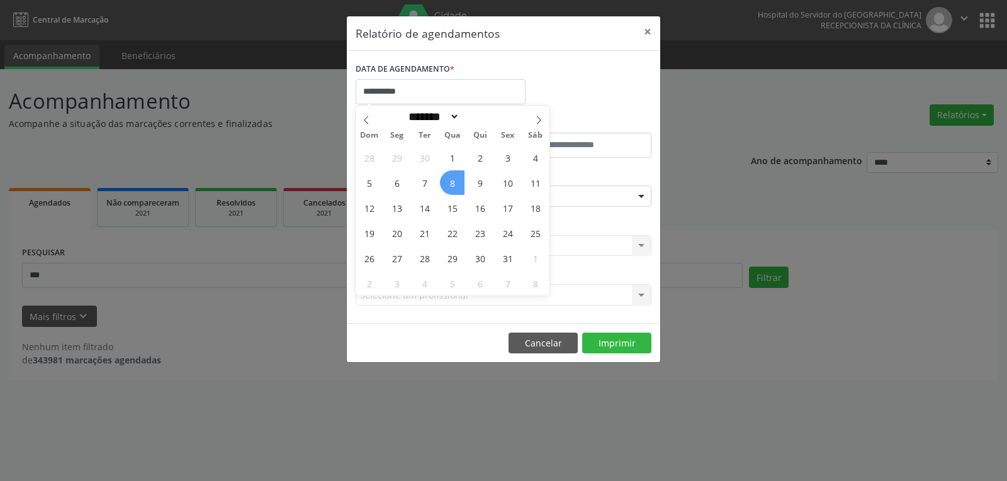  What do you see at coordinates (507, 183) in the screenshot?
I see `span: Outubro 10, 2025` at bounding box center [507, 183].